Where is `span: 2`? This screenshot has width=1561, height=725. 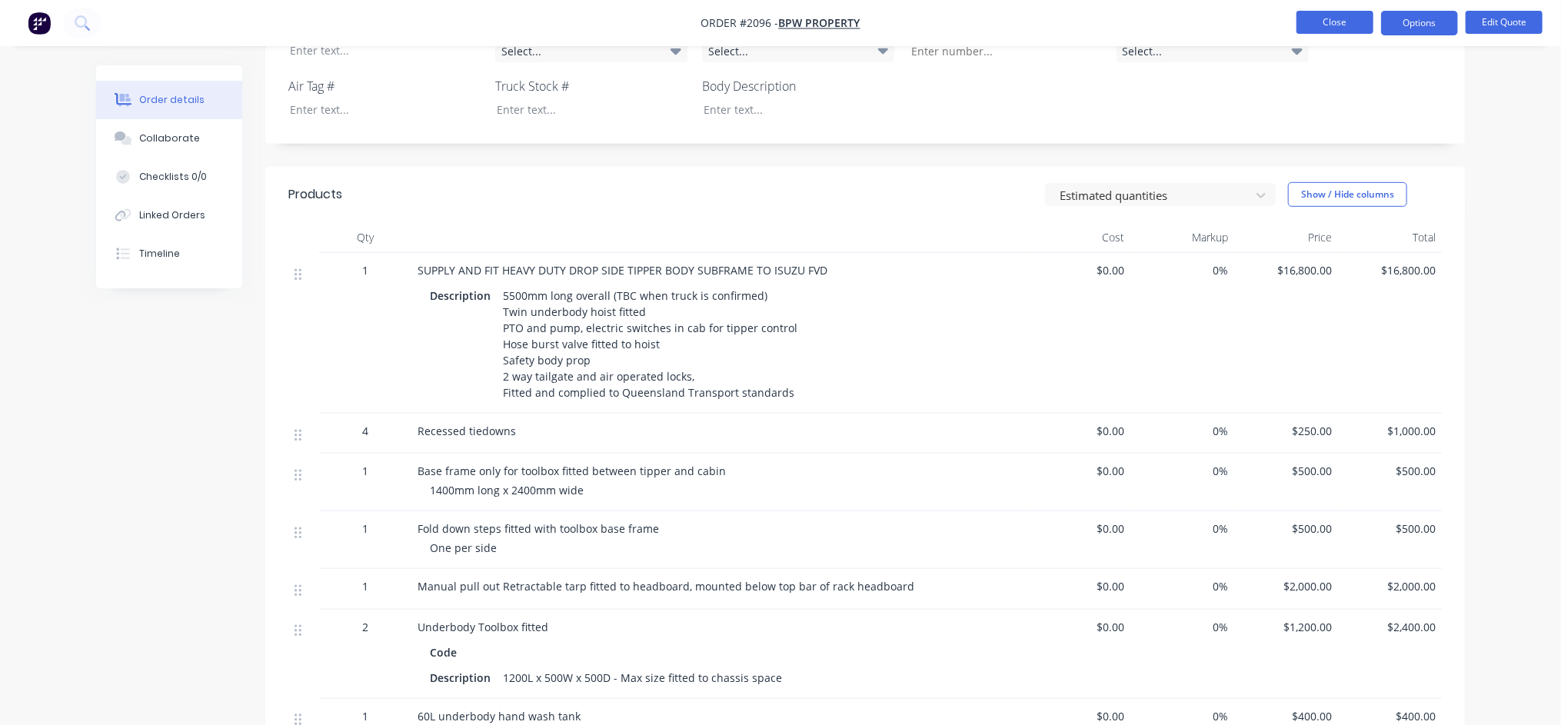
span: 2 is located at coordinates (365, 627).